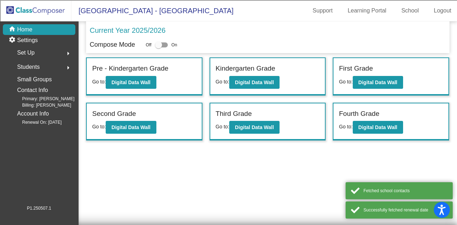 Image resolution: width=457 pixels, height=225 pixels. I want to click on div: Sort A > Z, so click(229, 6).